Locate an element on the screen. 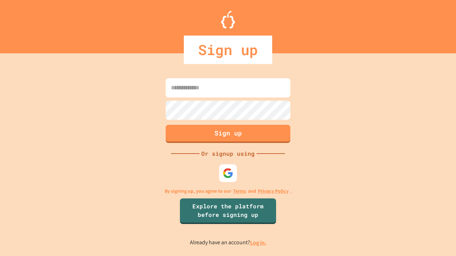 Image resolution: width=456 pixels, height=256 pixels. p: Already have an account? is located at coordinates (228, 243).